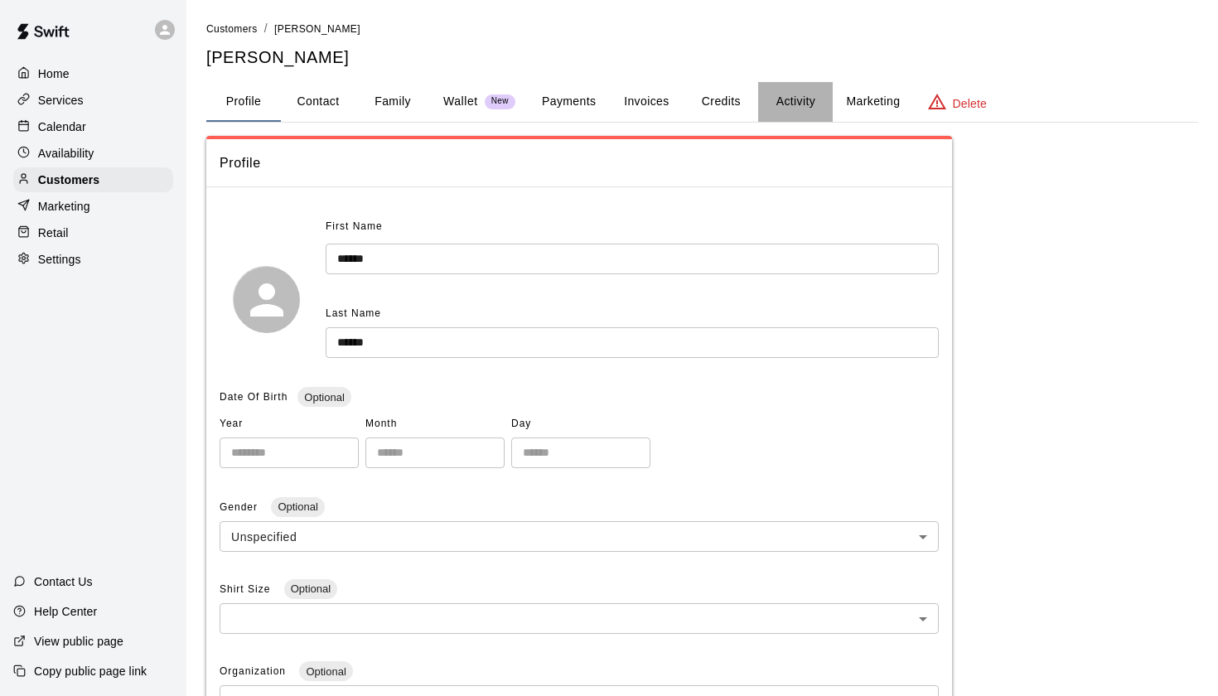 The image size is (1218, 696). Describe the element at coordinates (873, 102) in the screenshot. I see `button: Marketing` at that location.